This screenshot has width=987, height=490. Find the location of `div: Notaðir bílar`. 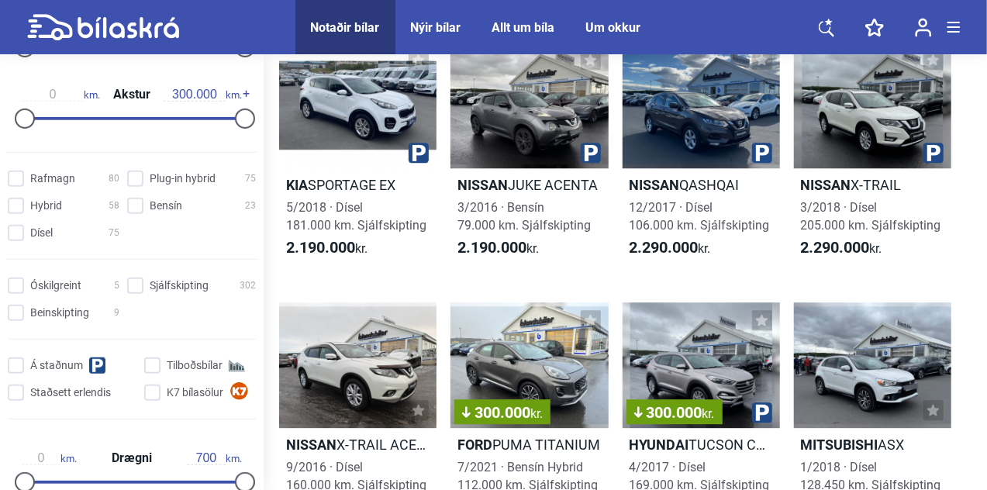

div: Notaðir bílar is located at coordinates (345, 27).